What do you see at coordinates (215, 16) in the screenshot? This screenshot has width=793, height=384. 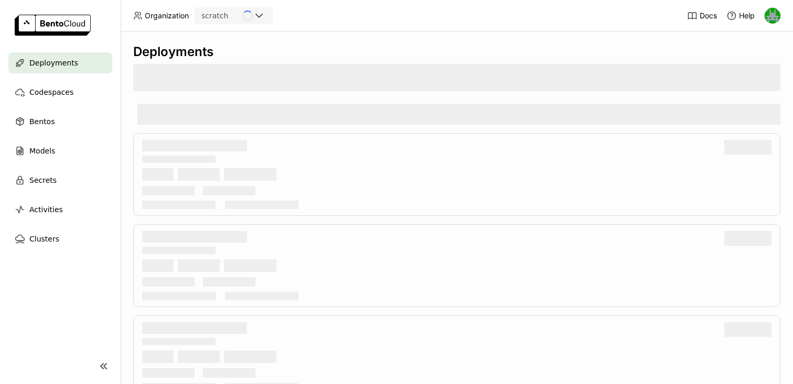 I see `div: scratch` at bounding box center [215, 16].